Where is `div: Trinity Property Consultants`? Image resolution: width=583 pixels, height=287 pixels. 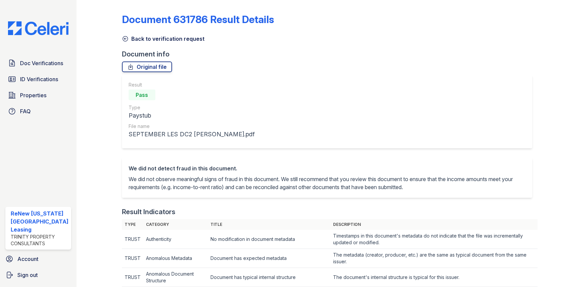
div: Trinity Property Consultants is located at coordinates (39, 240).